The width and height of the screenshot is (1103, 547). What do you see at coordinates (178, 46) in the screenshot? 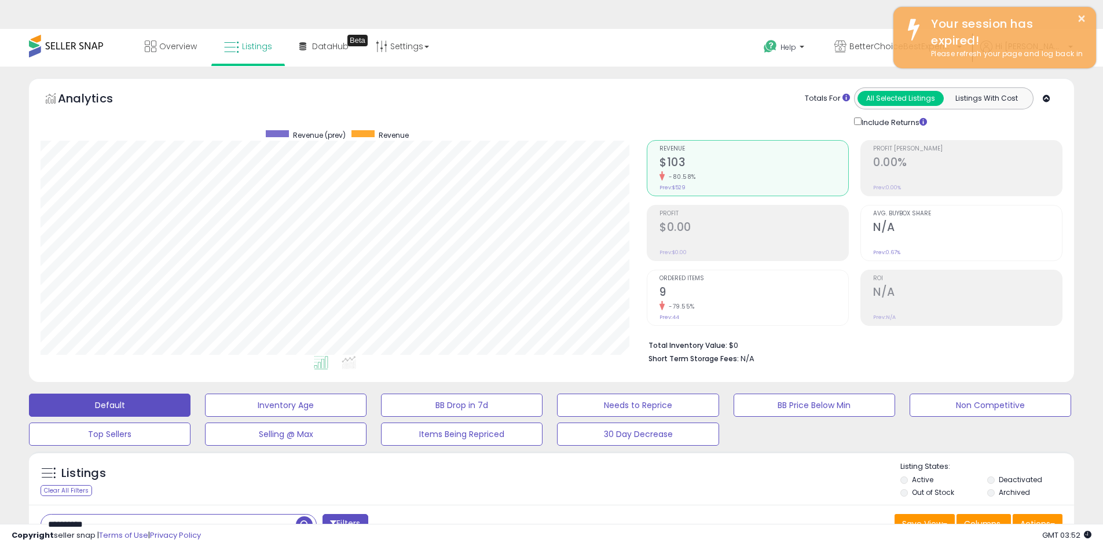
I see `span: Overview` at bounding box center [178, 46].